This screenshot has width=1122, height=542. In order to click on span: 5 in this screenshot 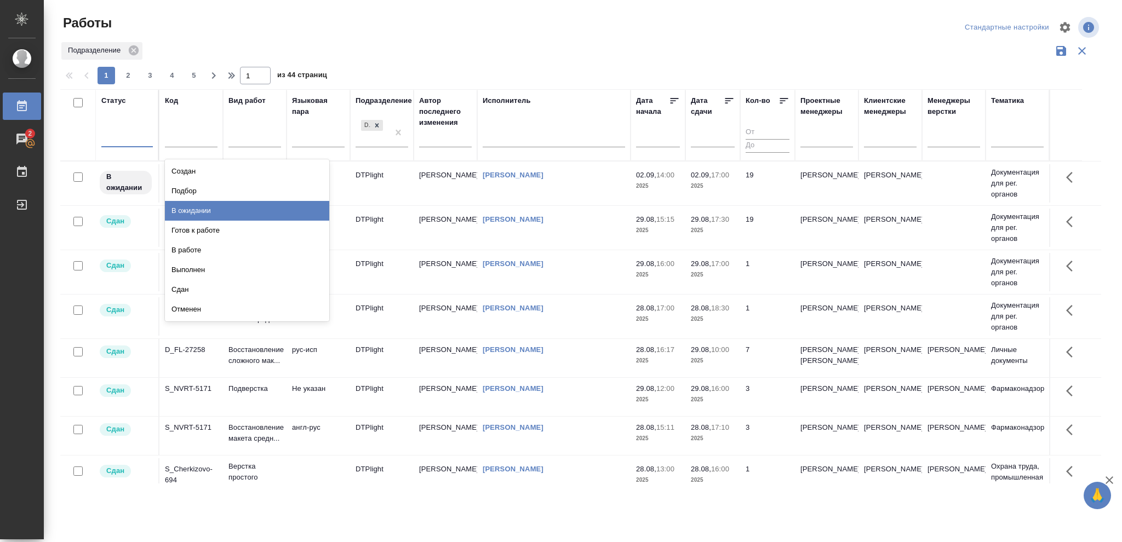, I will do `click(194, 76)`.